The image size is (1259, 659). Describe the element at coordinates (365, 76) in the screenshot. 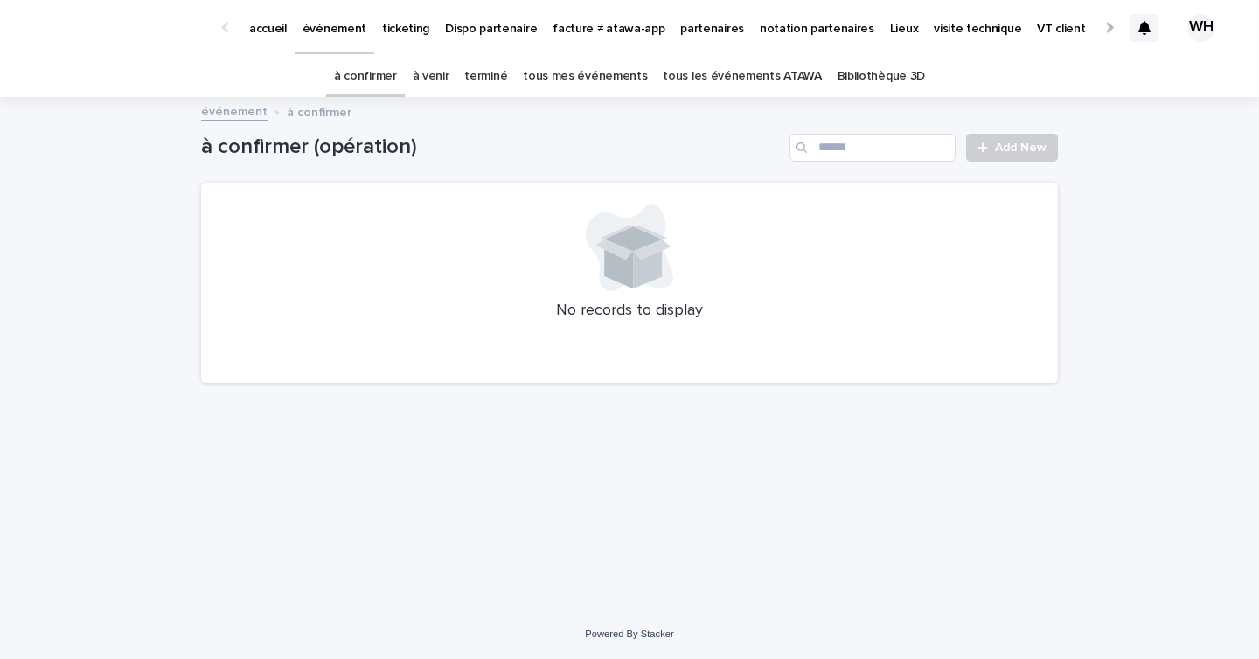

I see `a: à confirmer` at that location.